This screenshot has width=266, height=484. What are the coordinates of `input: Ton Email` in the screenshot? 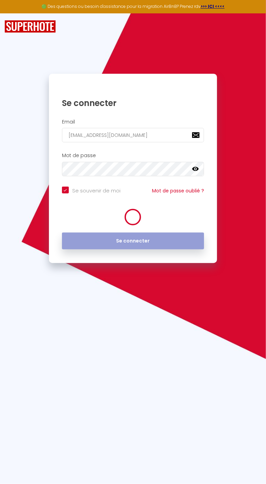 It's located at (133, 135).